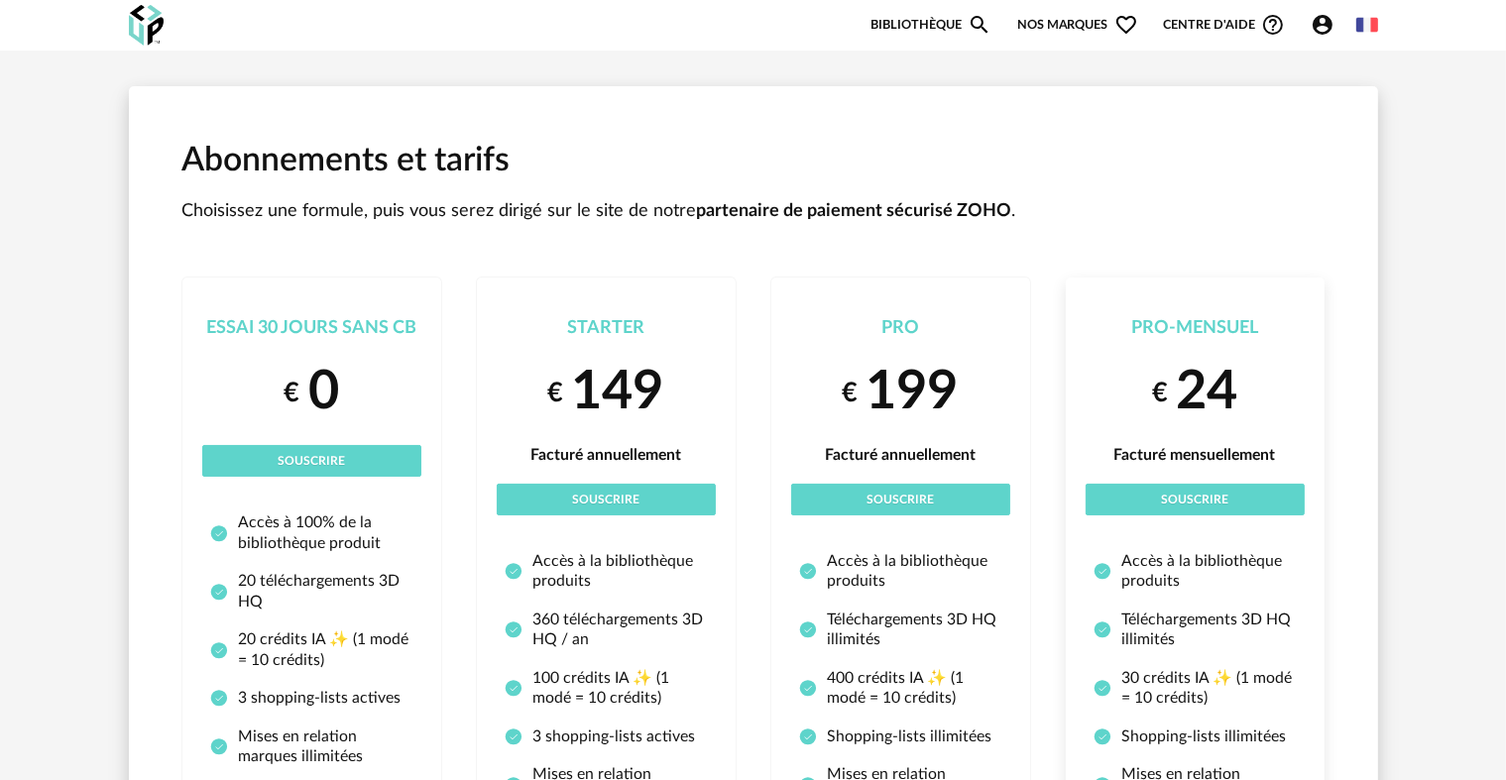 The height and width of the screenshot is (780, 1506). I want to click on li: Mises en relation marques illimitées, so click(311, 747).